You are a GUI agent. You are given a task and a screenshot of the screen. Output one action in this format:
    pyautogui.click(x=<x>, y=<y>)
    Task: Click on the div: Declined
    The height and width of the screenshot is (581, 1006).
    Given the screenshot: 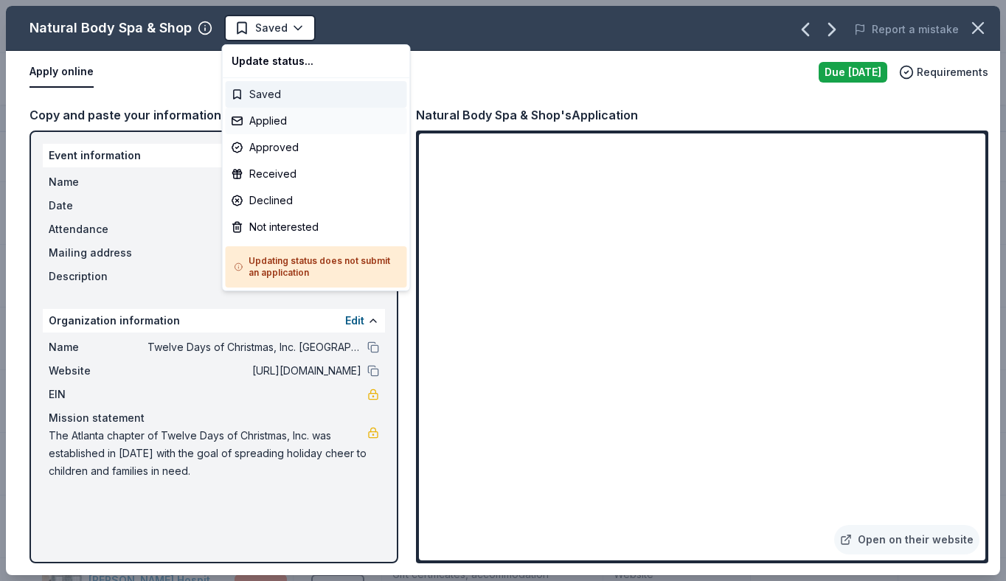 What is the action you would take?
    pyautogui.click(x=317, y=201)
    